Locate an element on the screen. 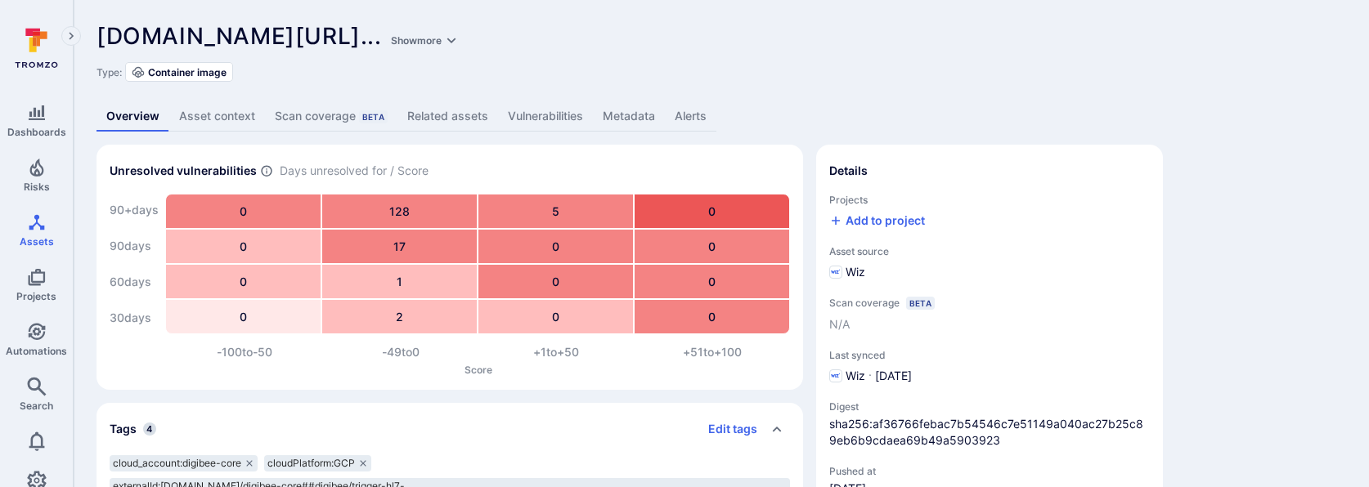  div: 1 is located at coordinates (399, 281).